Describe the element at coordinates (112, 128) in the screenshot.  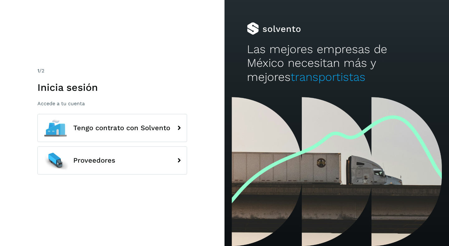
I see `button: Tengo contrato con Solvento` at that location.